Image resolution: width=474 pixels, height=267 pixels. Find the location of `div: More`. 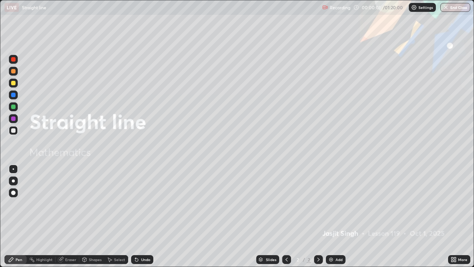

div: More is located at coordinates (463, 259).